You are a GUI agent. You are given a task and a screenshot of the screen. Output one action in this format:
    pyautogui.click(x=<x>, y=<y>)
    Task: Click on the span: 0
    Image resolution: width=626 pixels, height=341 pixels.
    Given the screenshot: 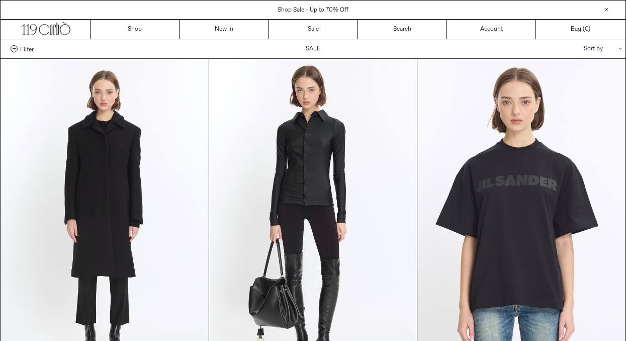 What is the action you would take?
    pyautogui.click(x=587, y=29)
    